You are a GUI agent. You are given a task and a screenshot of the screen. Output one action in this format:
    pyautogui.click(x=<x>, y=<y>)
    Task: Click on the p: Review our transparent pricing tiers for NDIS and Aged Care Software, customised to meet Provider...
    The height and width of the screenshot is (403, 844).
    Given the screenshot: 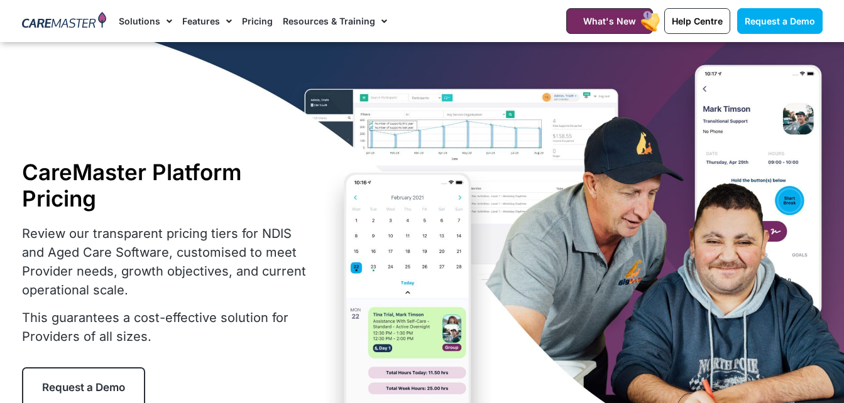 What is the action you would take?
    pyautogui.click(x=165, y=262)
    